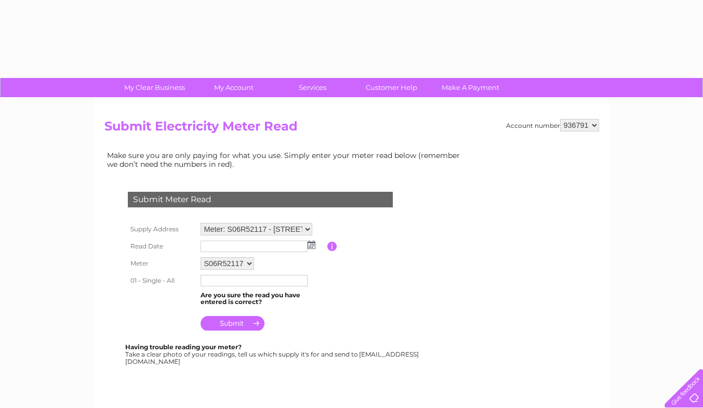 The width and height of the screenshot is (703, 408). I want to click on b: Having trouble reading your meter?, so click(183, 346).